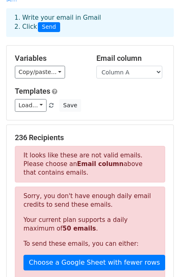 This screenshot has height=277, width=180. What do you see at coordinates (94, 263) in the screenshot?
I see `a: Choose a Google Sheet with fewer rows` at bounding box center [94, 263].